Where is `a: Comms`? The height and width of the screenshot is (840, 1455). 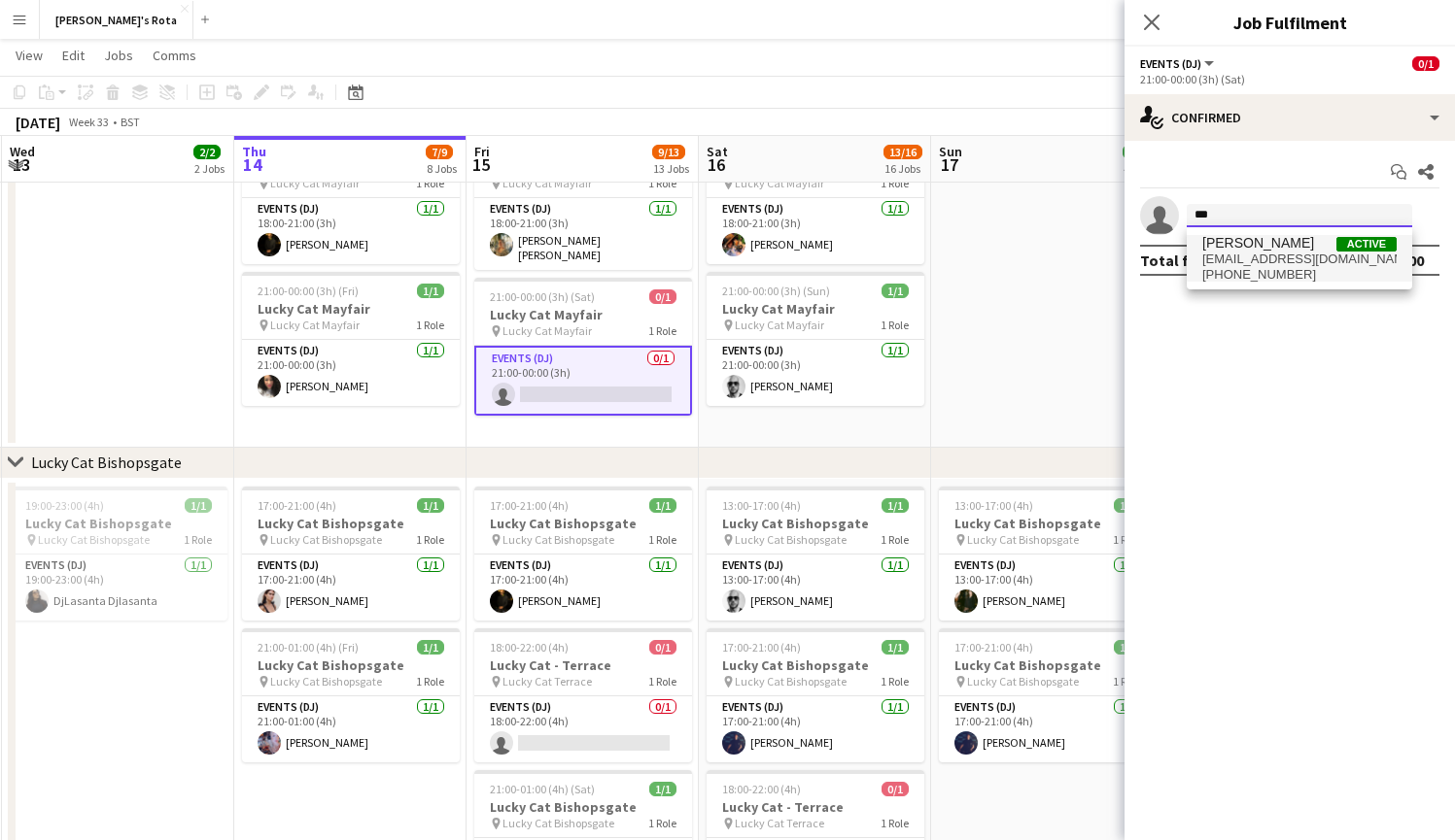
a: Comms is located at coordinates (174, 55).